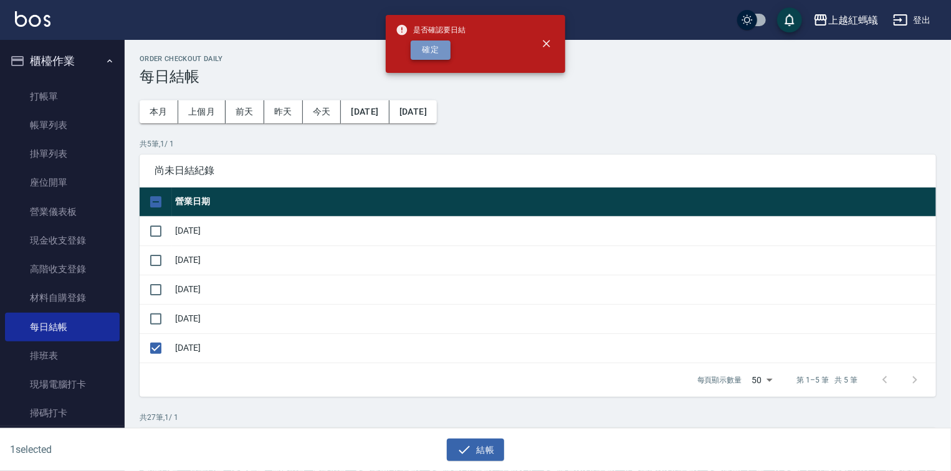 The width and height of the screenshot is (951, 471). I want to click on button: 上個月, so click(202, 112).